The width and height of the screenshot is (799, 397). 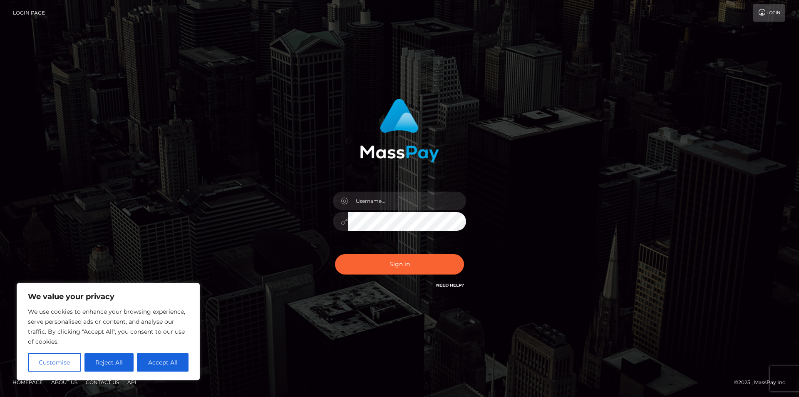 What do you see at coordinates (109, 362) in the screenshot?
I see `button: Reject All` at bounding box center [109, 362].